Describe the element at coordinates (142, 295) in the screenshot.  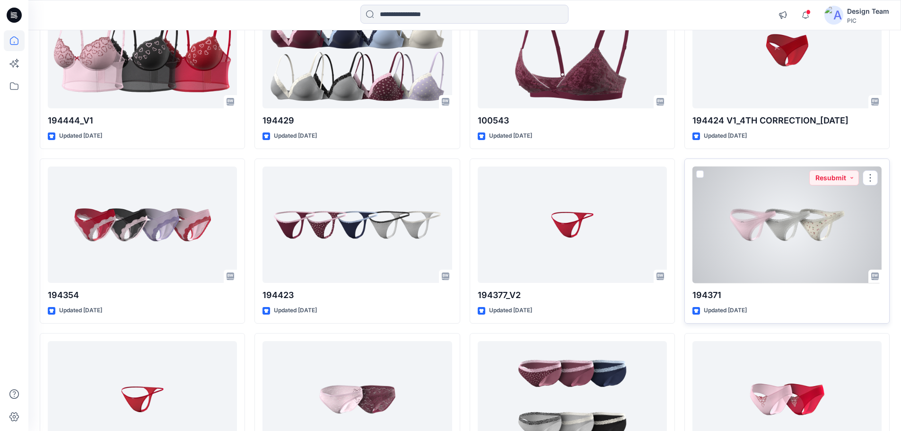
I see `p: 194354` at that location.